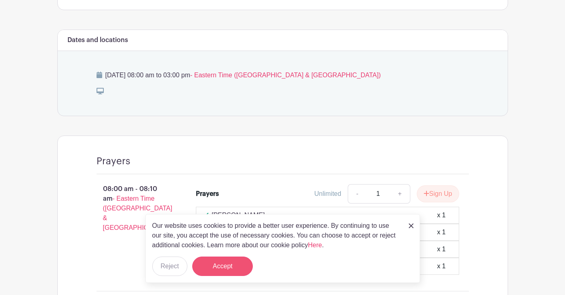 This screenshot has width=565, height=295. Describe the element at coordinates (315, 245) in the screenshot. I see `a: Here` at that location.